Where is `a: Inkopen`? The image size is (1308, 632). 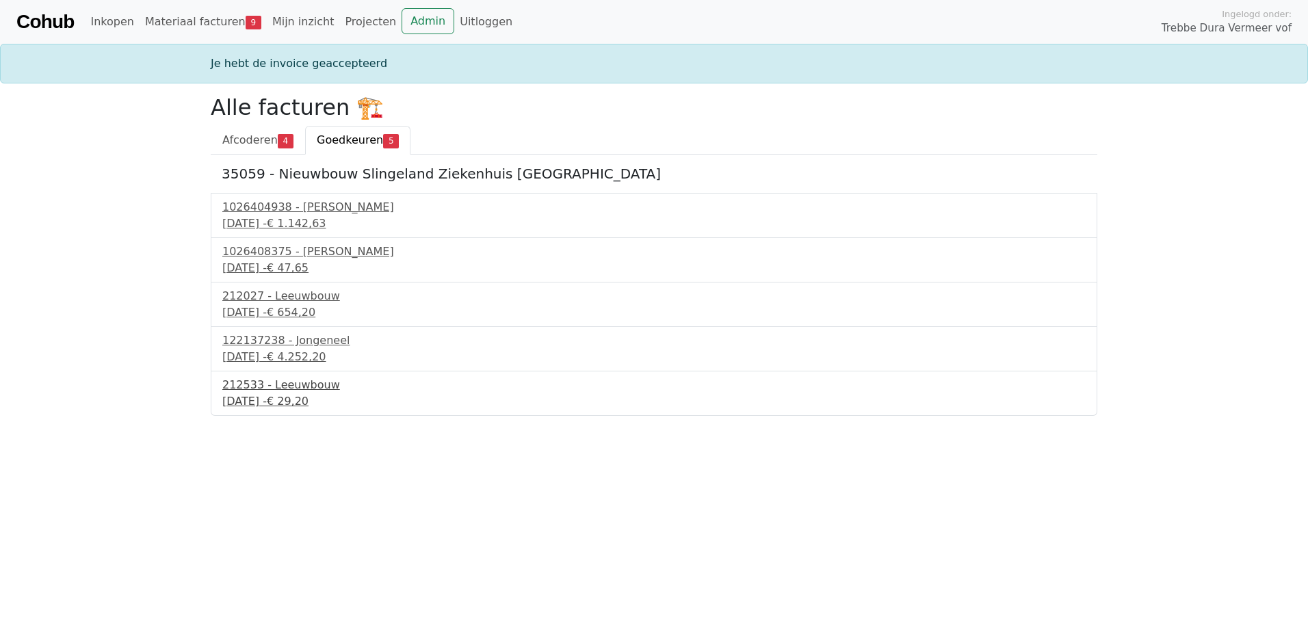 a: Inkopen is located at coordinates (112, 22).